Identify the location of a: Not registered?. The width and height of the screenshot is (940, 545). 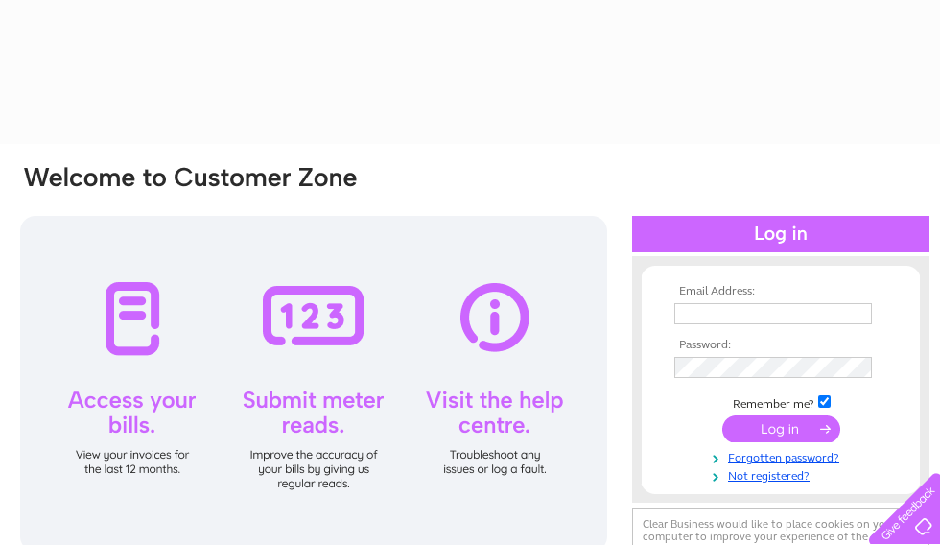
(783, 474).